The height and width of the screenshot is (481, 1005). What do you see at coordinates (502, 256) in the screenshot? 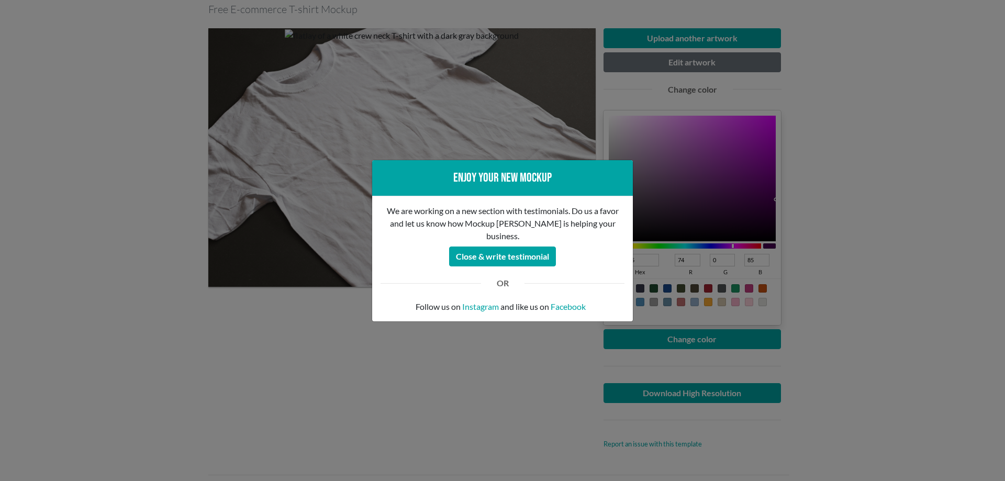
I see `button: Close & write testimonial` at bounding box center [502, 256].